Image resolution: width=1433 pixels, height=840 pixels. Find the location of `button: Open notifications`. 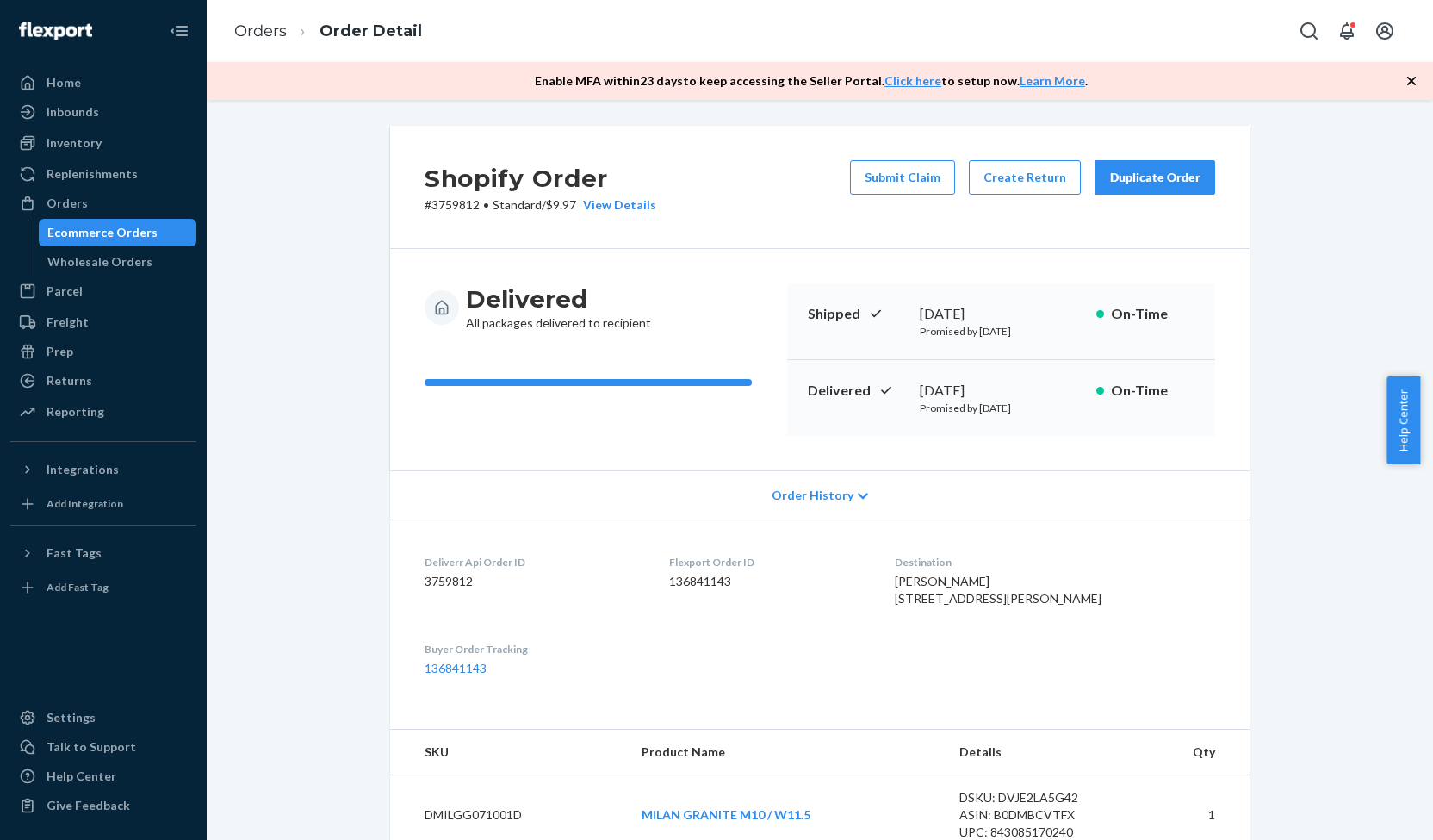

button: Open notifications is located at coordinates (1347, 31).